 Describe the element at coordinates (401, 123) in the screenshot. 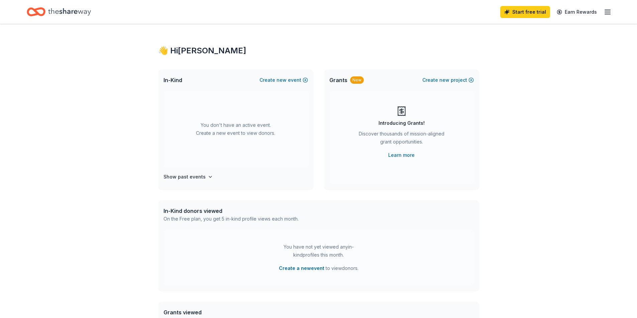

I see `div: Introducing Grants!` at that location.